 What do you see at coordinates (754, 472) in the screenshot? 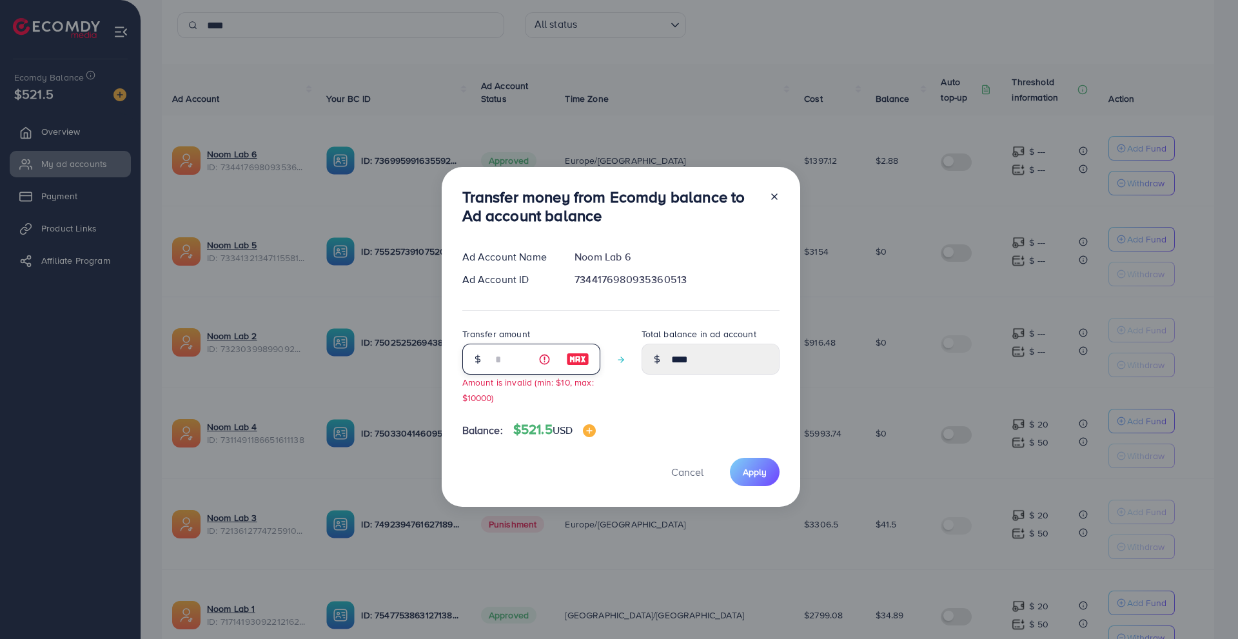
I see `span: Apply` at bounding box center [754, 472].